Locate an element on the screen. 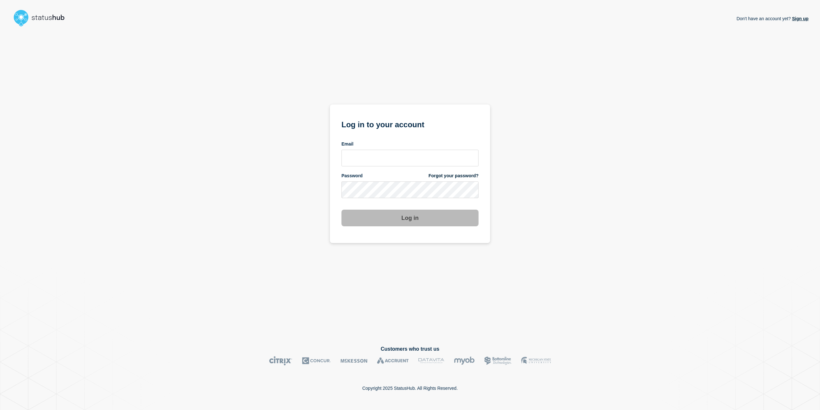 The image size is (820, 410). img: myob logo is located at coordinates (464, 360).